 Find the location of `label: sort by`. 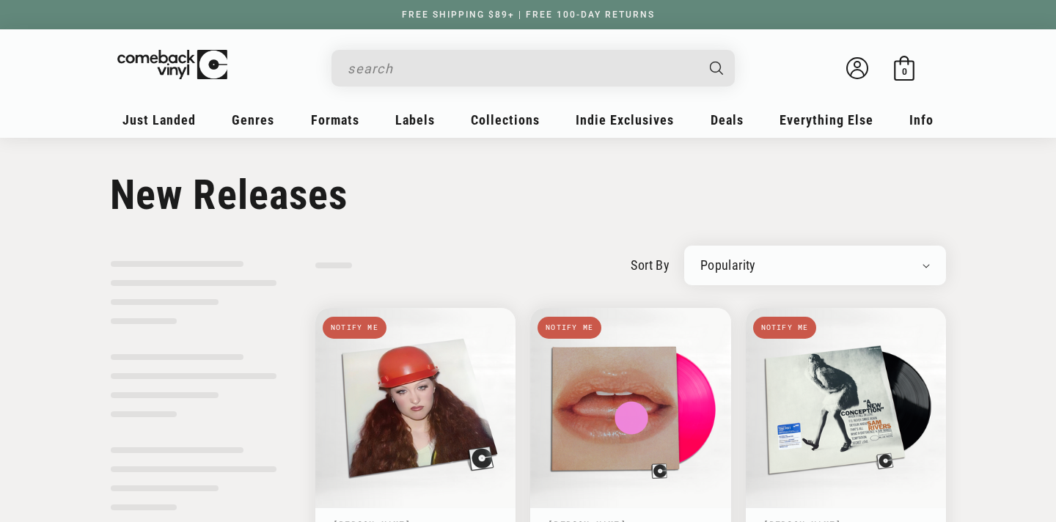

label: sort by is located at coordinates (650, 265).